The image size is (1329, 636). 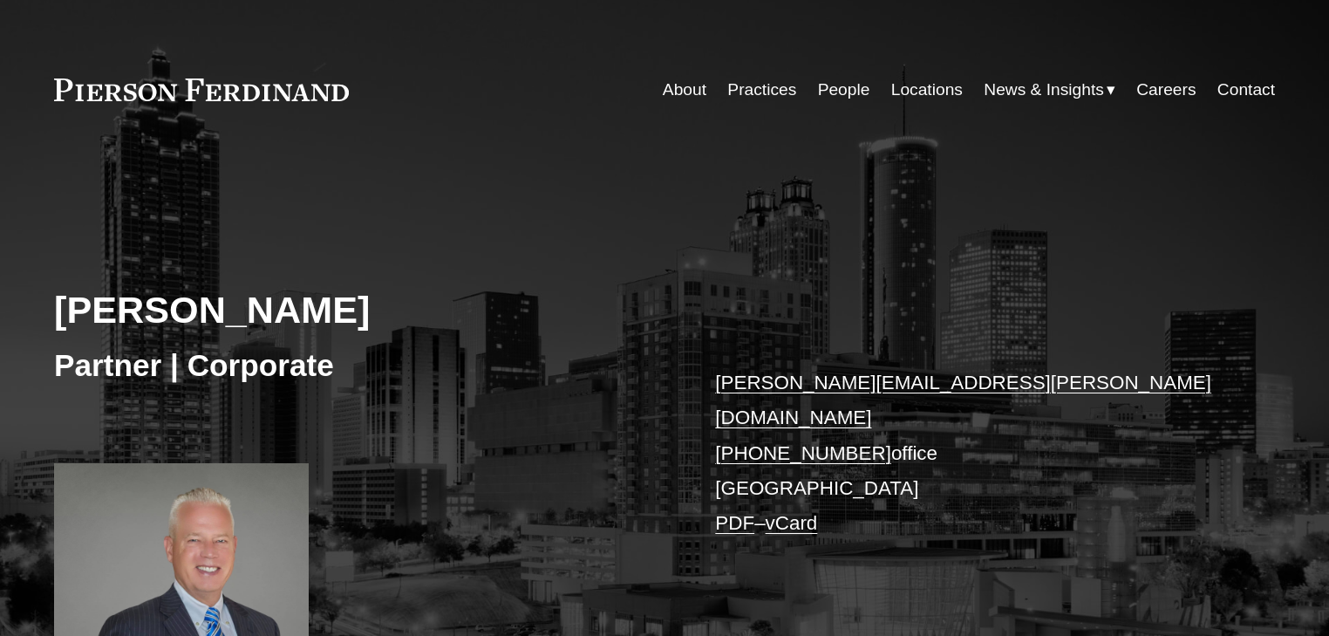 What do you see at coordinates (684, 90) in the screenshot?
I see `a: About` at bounding box center [684, 90].